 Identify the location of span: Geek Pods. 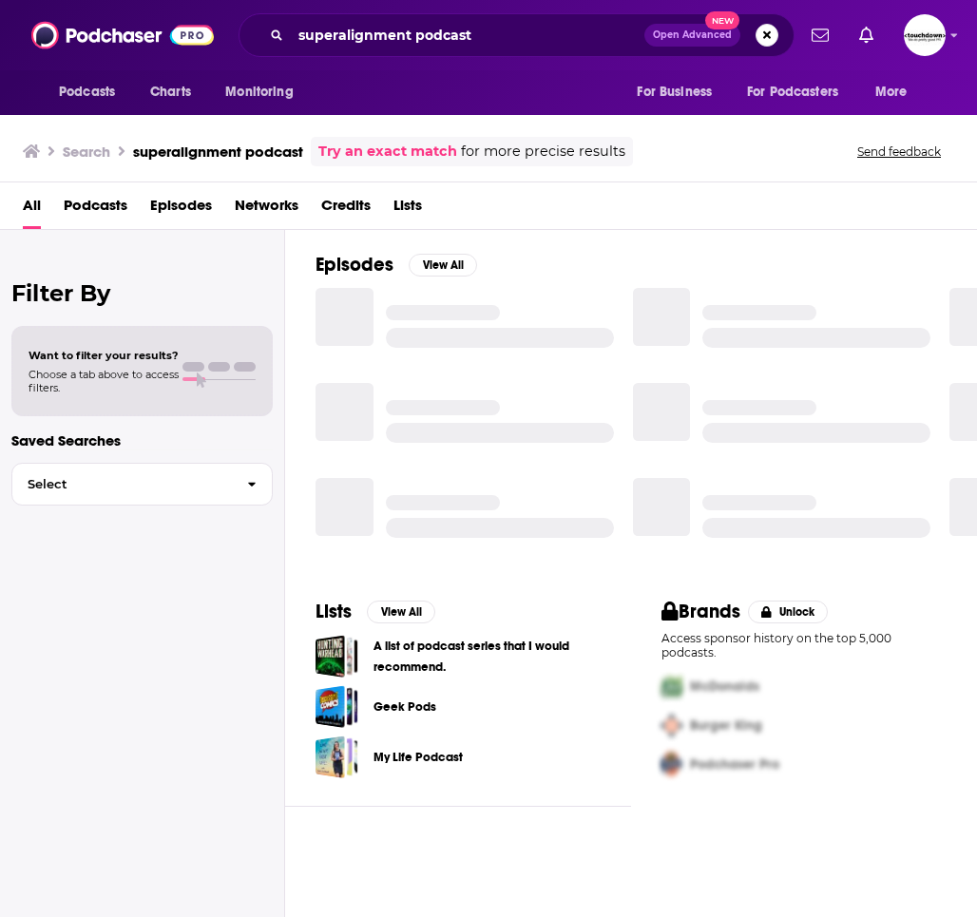
(337, 706).